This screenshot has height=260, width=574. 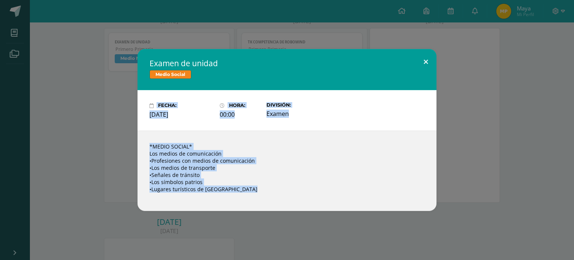 What do you see at coordinates (170, 74) in the screenshot?
I see `span: Medio Social` at bounding box center [170, 74].